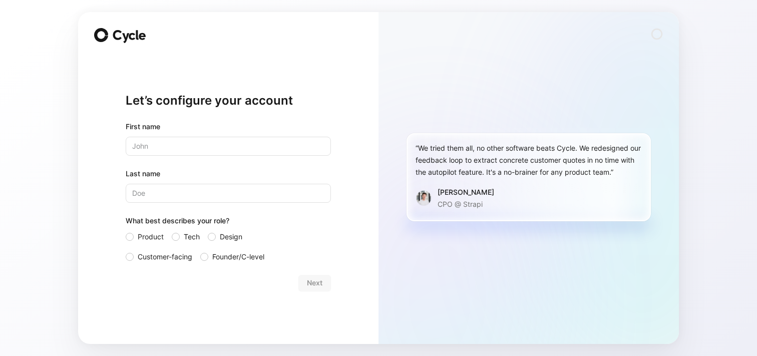 This screenshot has height=356, width=757. Describe the element at coordinates (192, 237) in the screenshot. I see `span: Tech` at that location.